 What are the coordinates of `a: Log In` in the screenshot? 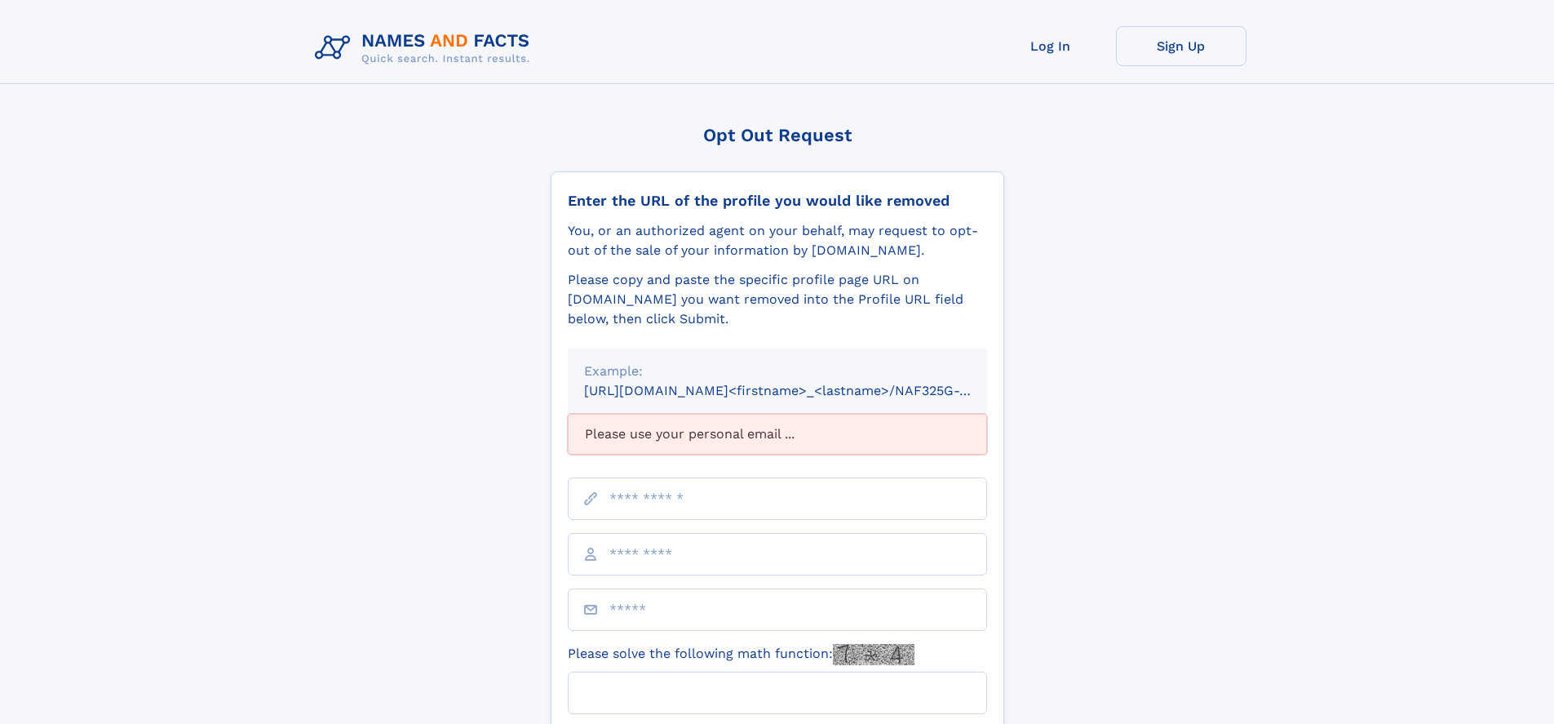 It's located at (1051, 46).